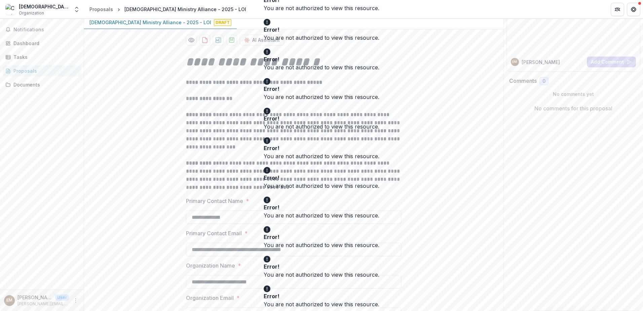 The height and width of the screenshot is (311, 643). What do you see at coordinates (618, 9) in the screenshot?
I see `button: Partners` at bounding box center [618, 9].